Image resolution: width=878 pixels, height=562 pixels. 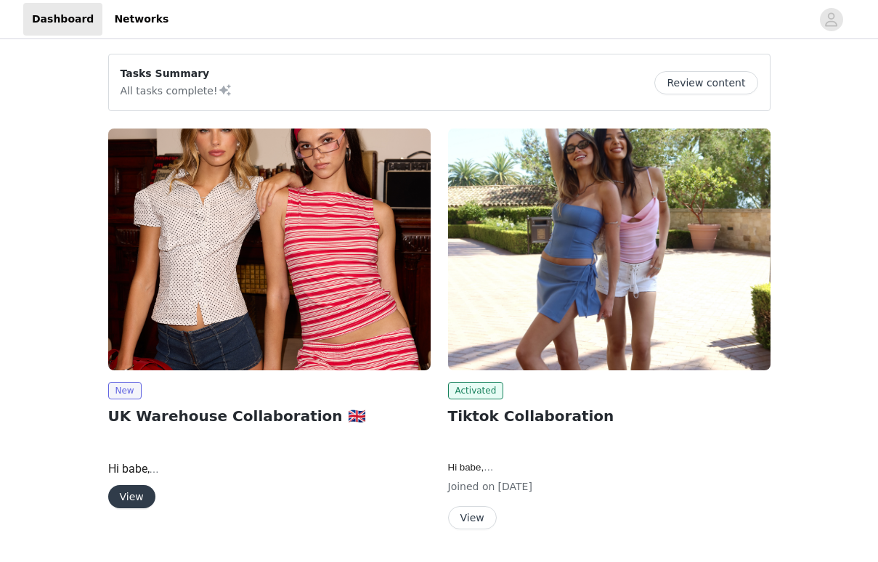 What do you see at coordinates (706, 83) in the screenshot?
I see `button: Review content` at bounding box center [706, 83].